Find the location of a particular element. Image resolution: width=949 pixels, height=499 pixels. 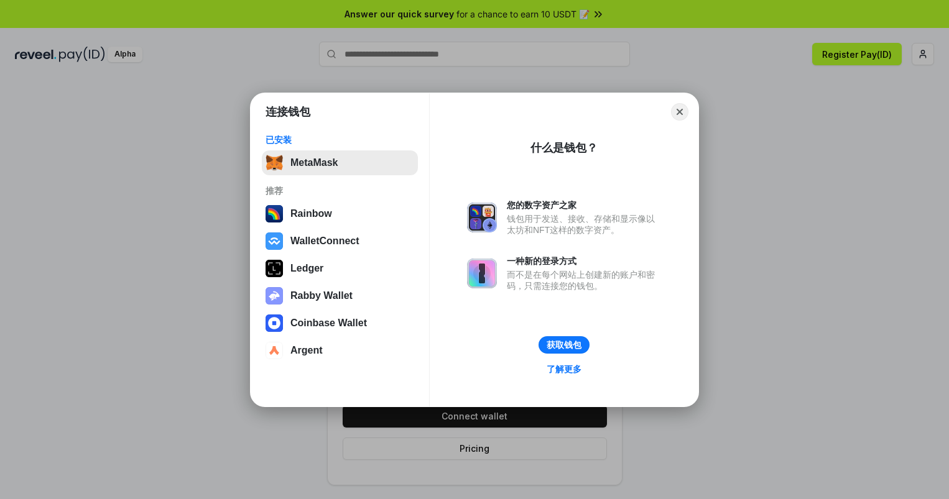

div: 钱包用于发送、接收、存储和显示像以太坊和NFT这样的数字资产。 is located at coordinates (584, 224).